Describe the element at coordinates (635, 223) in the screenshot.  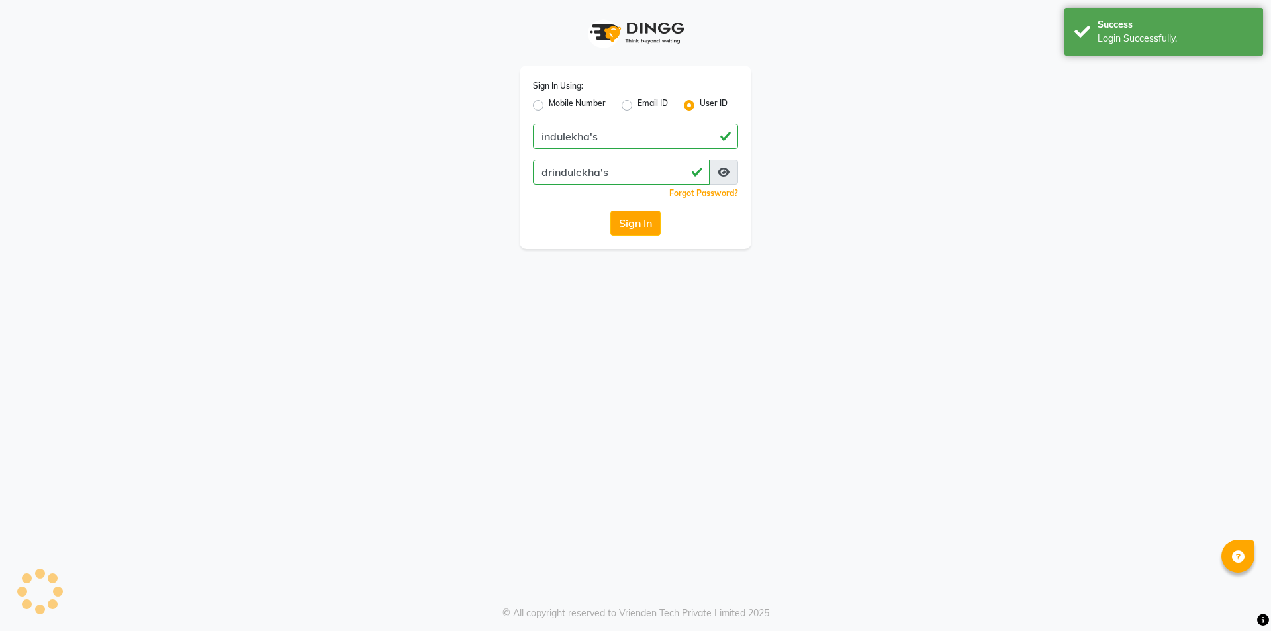
I see `button: Sign In` at that location.